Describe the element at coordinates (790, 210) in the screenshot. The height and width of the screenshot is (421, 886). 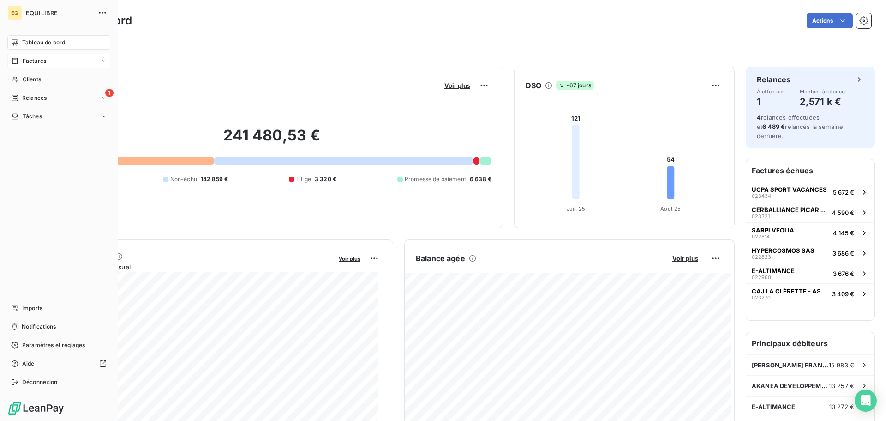
I see `span: CERBALLIANCE PICARDIE` at that location.